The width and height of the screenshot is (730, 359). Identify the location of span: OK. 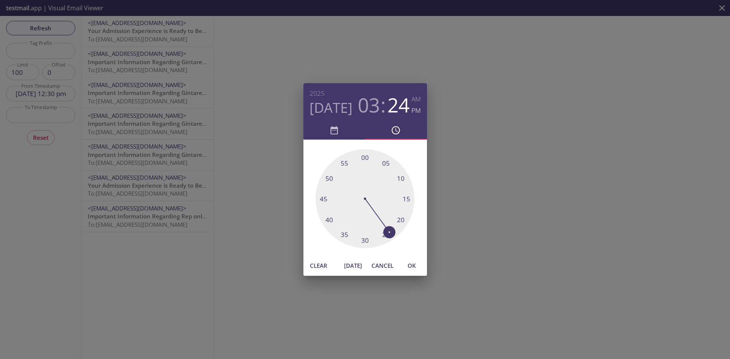
(412, 266).